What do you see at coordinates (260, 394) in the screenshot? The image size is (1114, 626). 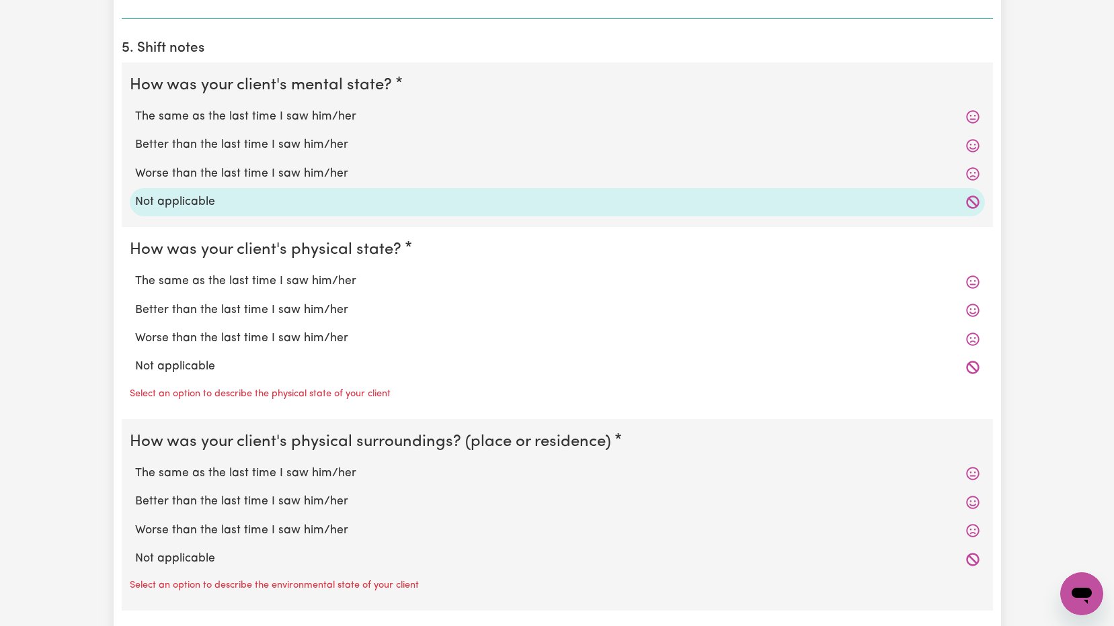 I see `p: Select an option to describe the physical state of your client` at bounding box center [260, 394].